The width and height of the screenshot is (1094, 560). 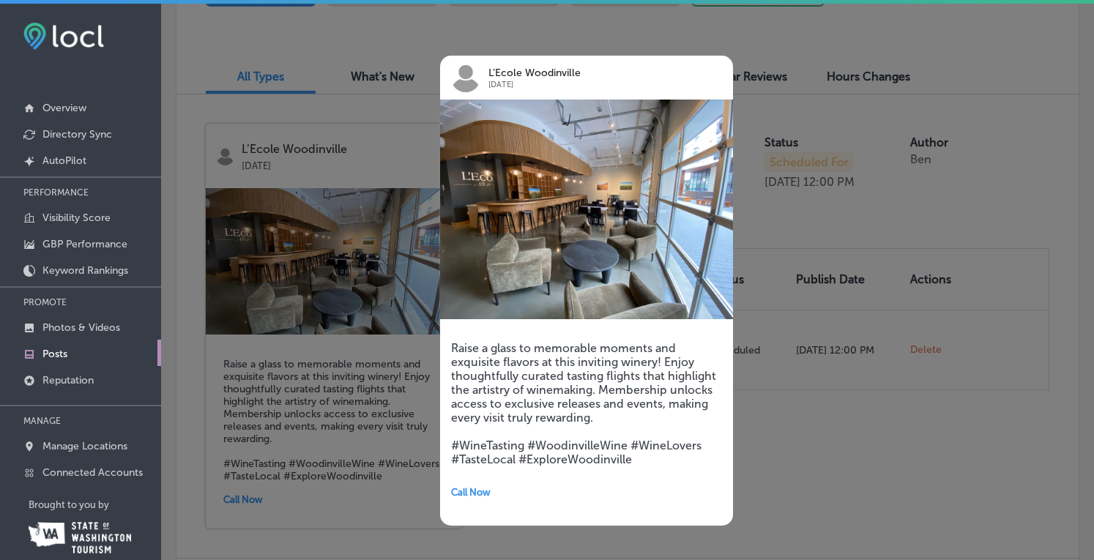 What do you see at coordinates (76, 217) in the screenshot?
I see `p: Visibility Score` at bounding box center [76, 217].